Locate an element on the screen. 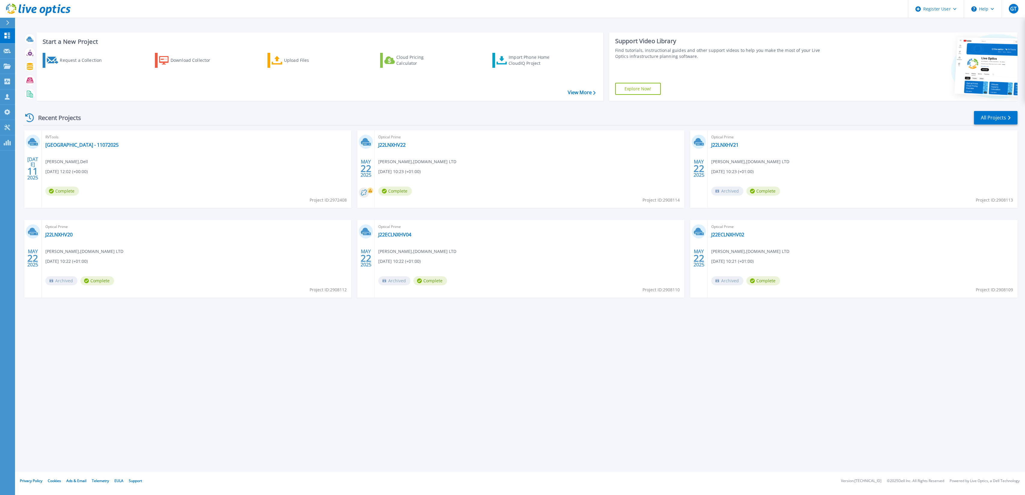  div: Import Phone Home CloudIQ Project is located at coordinates (532, 60).